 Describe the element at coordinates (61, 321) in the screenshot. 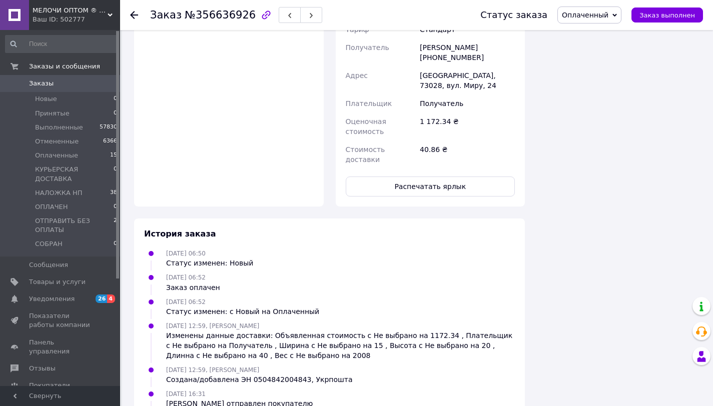

I see `span: Показатели работы компании` at that location.